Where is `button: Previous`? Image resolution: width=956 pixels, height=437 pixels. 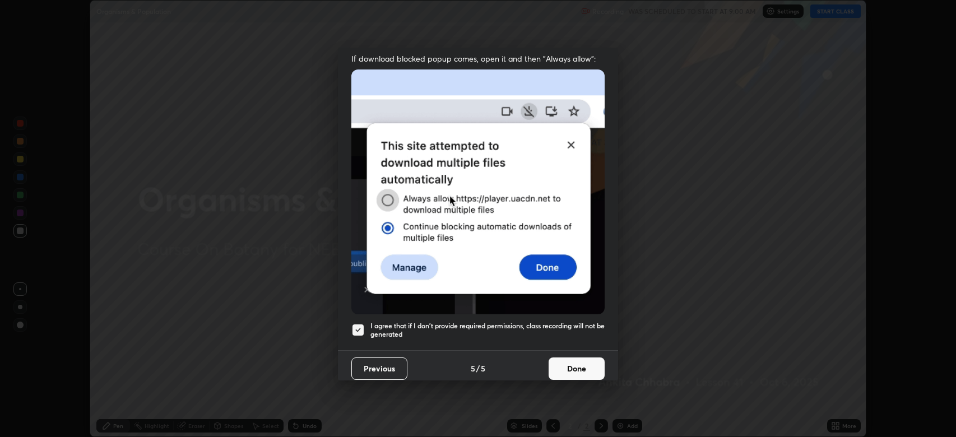 button: Previous is located at coordinates (380, 369).